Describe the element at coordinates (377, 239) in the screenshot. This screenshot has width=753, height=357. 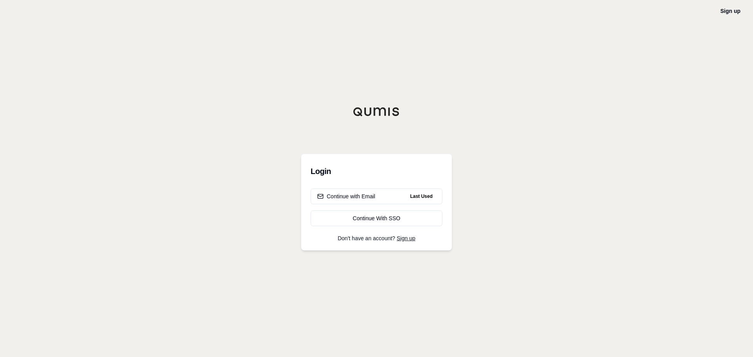
I see `p: Don't have an account?` at that location.